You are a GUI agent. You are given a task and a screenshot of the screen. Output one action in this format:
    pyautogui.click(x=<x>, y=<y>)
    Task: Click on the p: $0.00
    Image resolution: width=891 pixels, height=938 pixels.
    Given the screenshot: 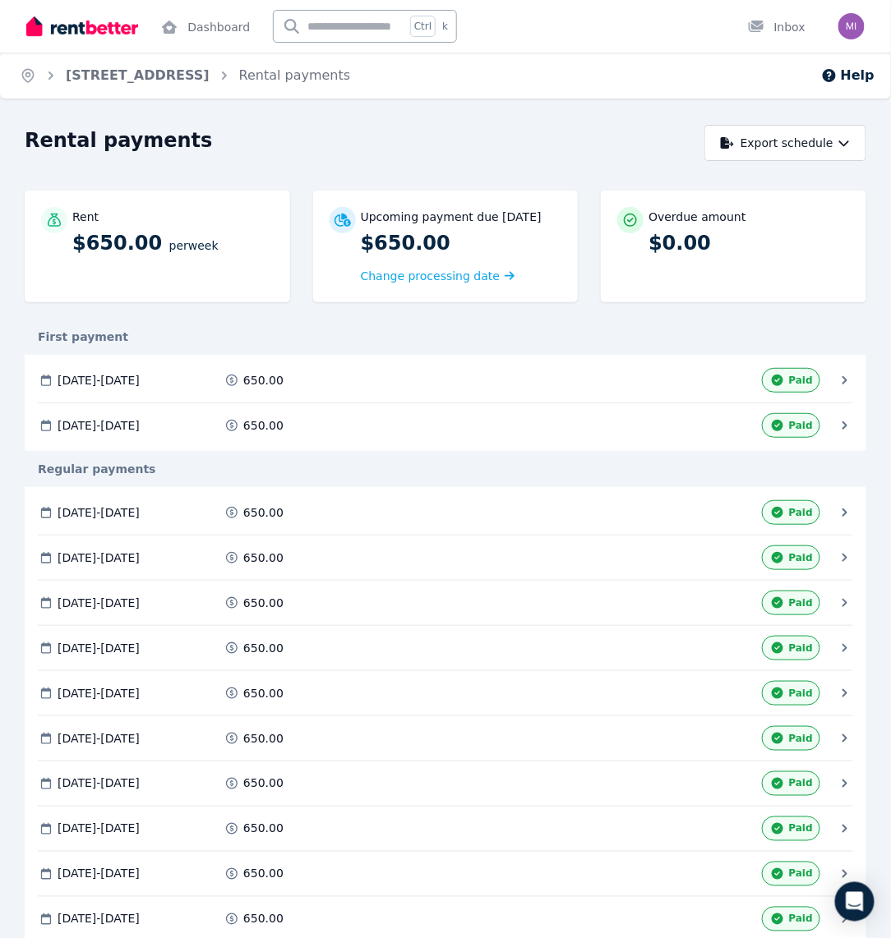 What is the action you would take?
    pyautogui.click(x=748, y=243)
    